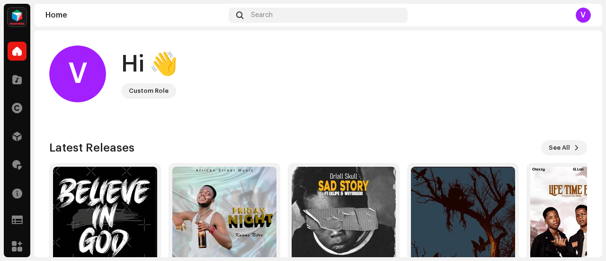  Describe the element at coordinates (149, 91) in the screenshot. I see `div: Custom Role` at that location.